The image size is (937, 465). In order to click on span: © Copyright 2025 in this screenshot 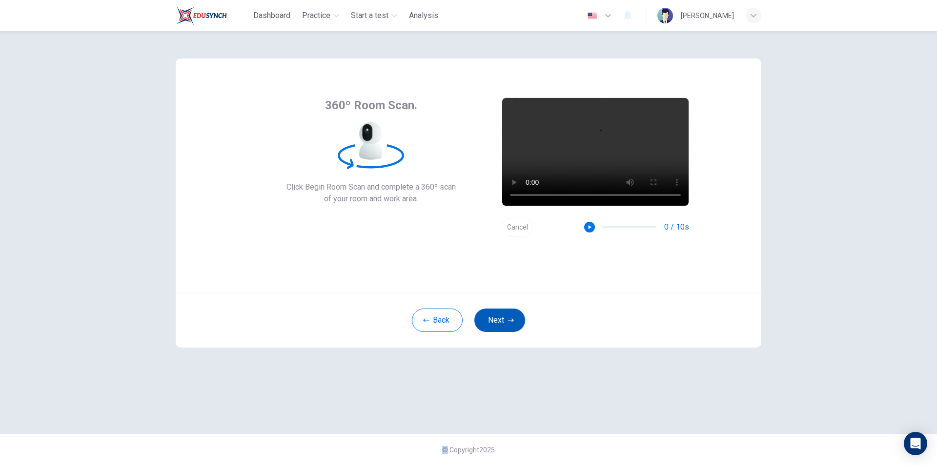, I will do `click(468, 450)`.